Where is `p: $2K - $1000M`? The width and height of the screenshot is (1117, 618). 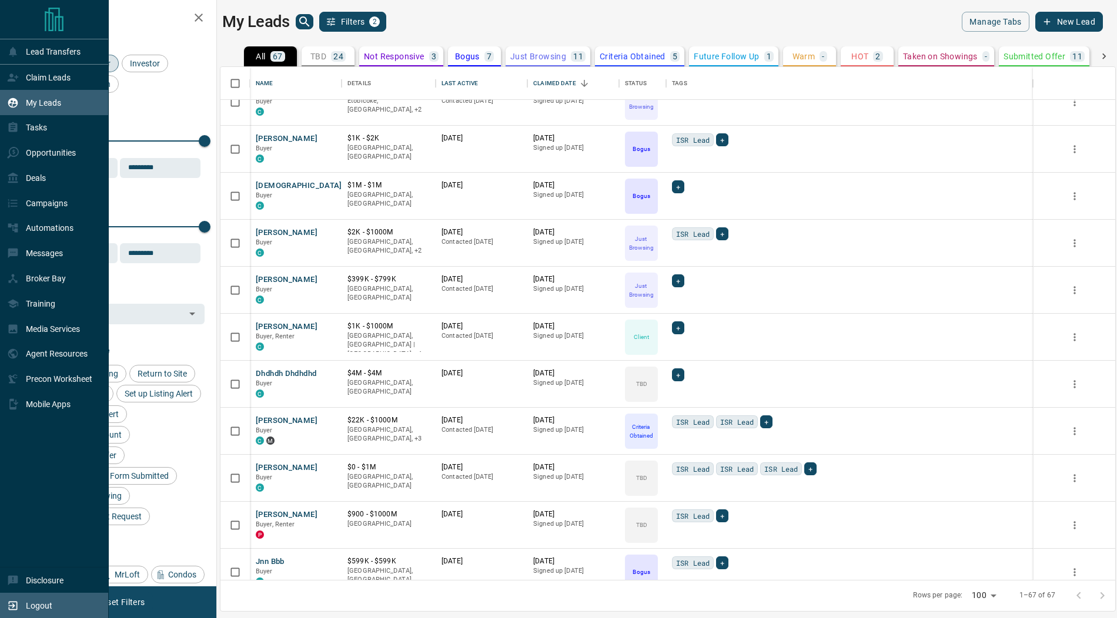
p: $2K - $1000M is located at coordinates (388, 232).